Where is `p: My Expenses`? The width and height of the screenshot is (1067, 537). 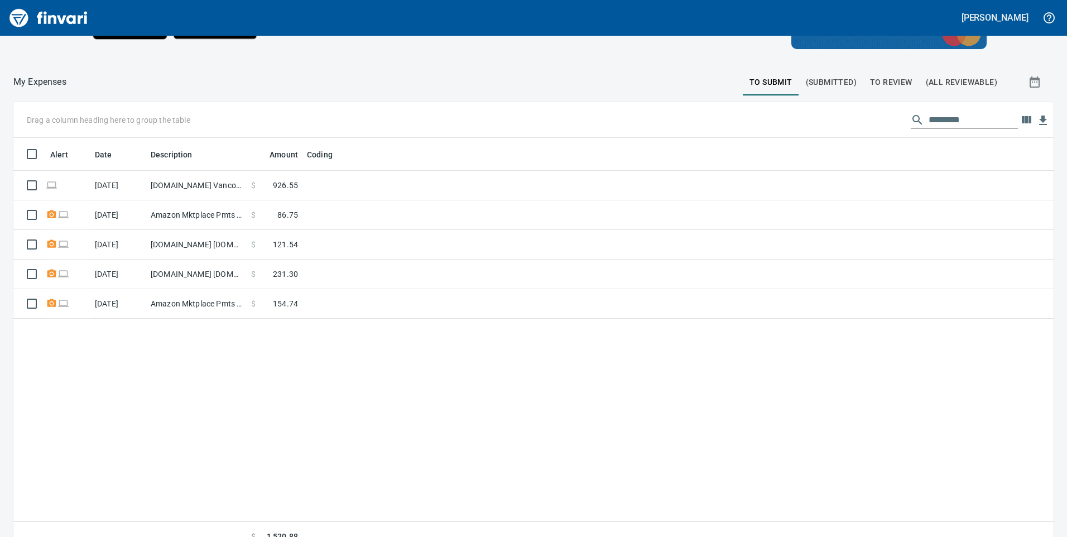
p: My Expenses is located at coordinates (40, 82).